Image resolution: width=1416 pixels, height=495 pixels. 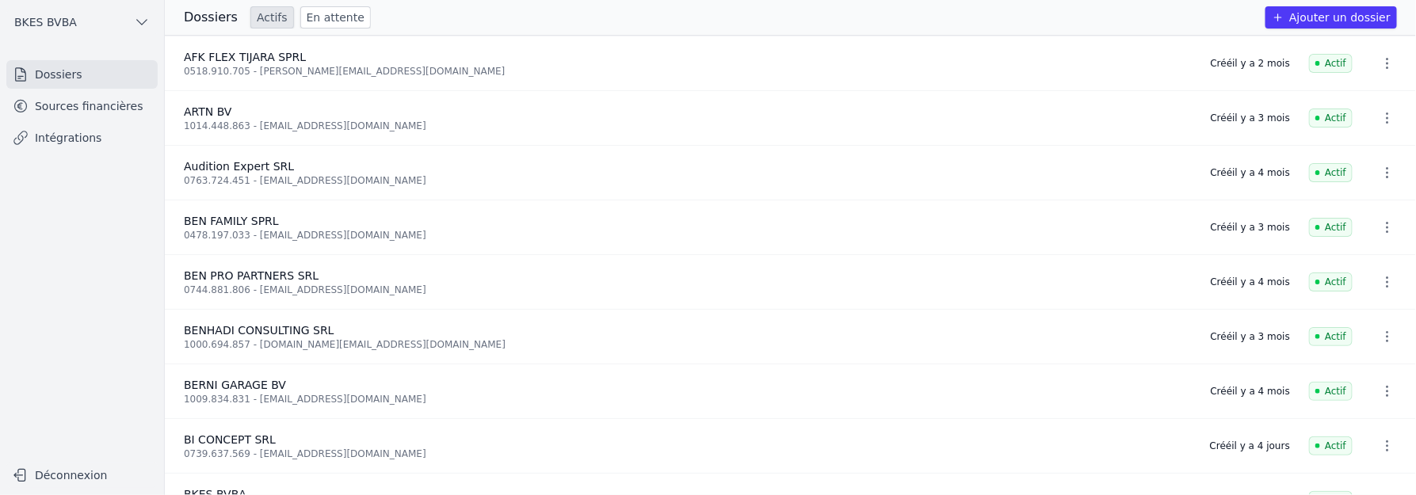 What do you see at coordinates (238, 166) in the screenshot?
I see `span: Audition Expert SRL` at bounding box center [238, 166].